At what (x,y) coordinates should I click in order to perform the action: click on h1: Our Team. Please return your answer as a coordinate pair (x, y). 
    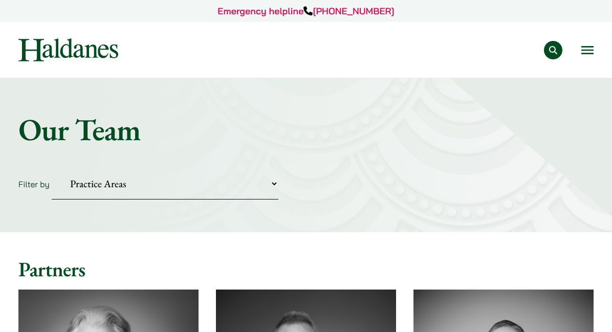
    Looking at the image, I should click on (306, 129).